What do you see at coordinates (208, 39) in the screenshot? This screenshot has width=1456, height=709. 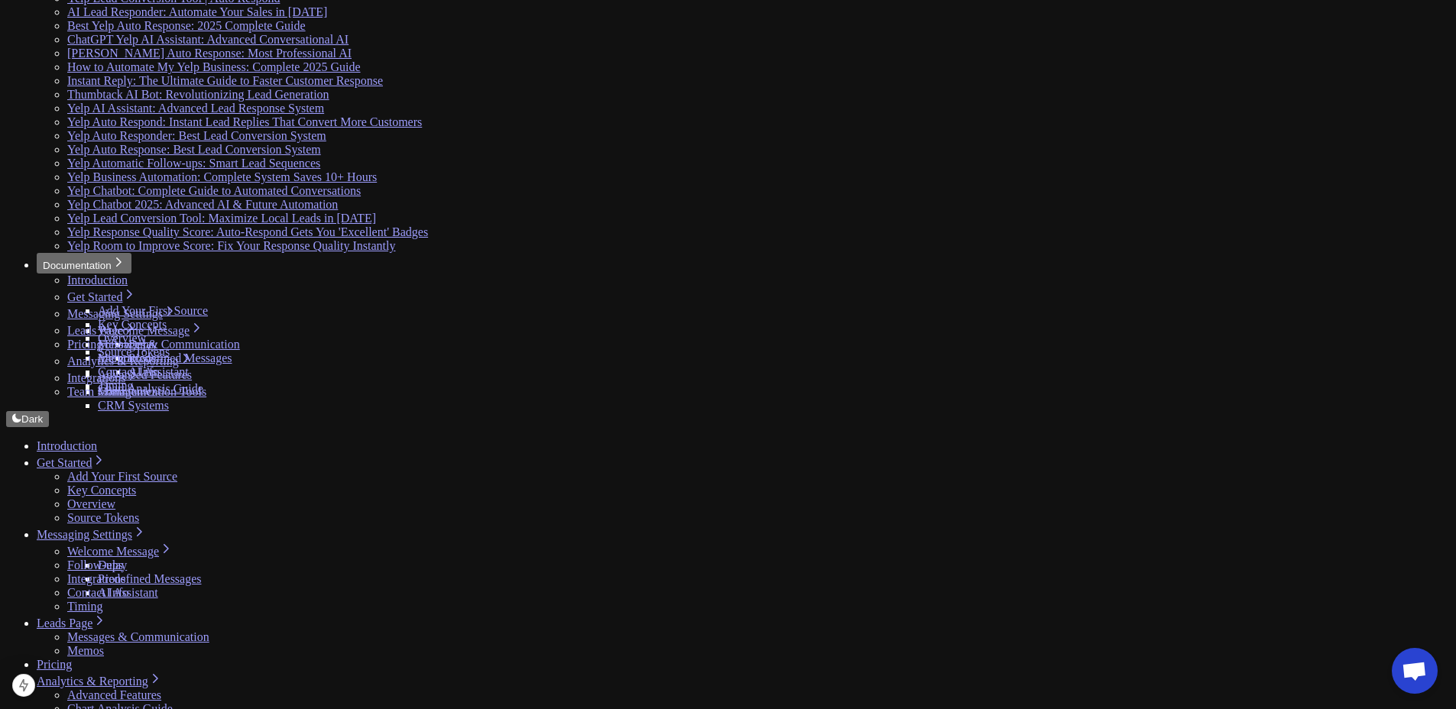 I see `a: ChatGPT Yelp AI Assistant: Advanced Conversational AI` at bounding box center [208, 39].